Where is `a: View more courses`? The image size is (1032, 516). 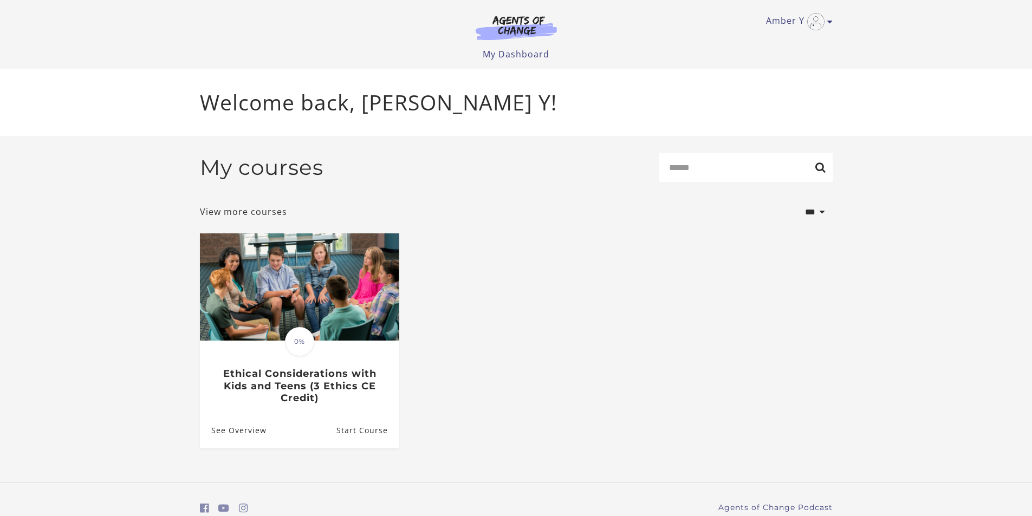 a: View more courses is located at coordinates (243, 212).